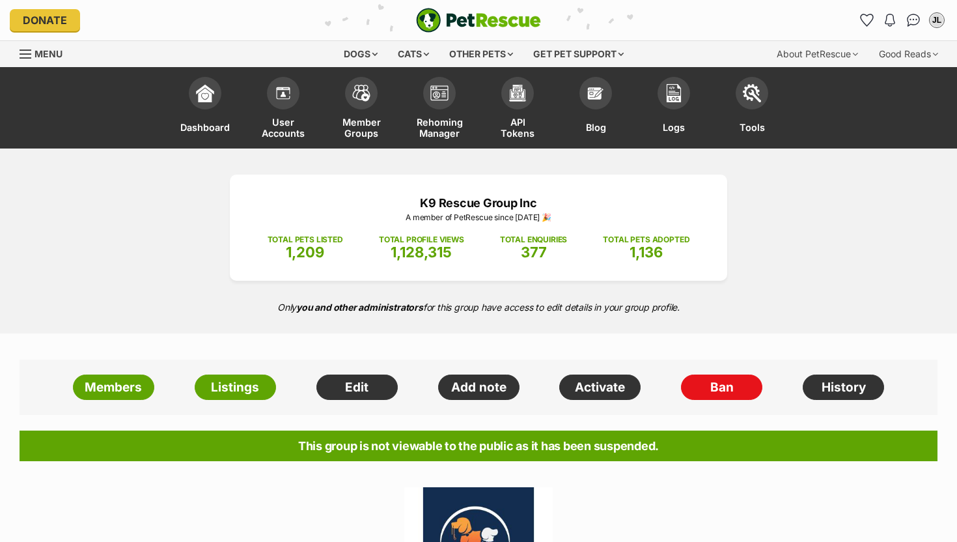 The image size is (957, 542). I want to click on a: Dashboard, so click(205, 109).